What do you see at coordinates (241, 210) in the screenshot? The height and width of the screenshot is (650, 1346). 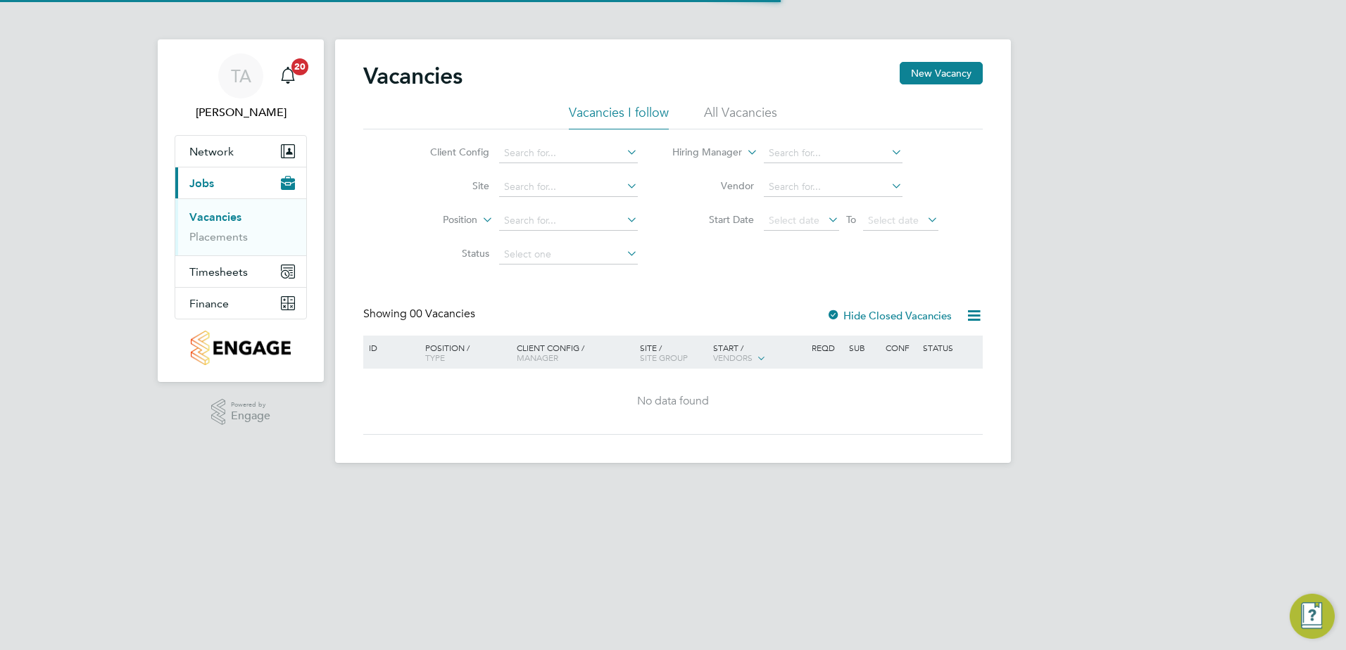 I see `nav: Main navigation` at bounding box center [241, 210].